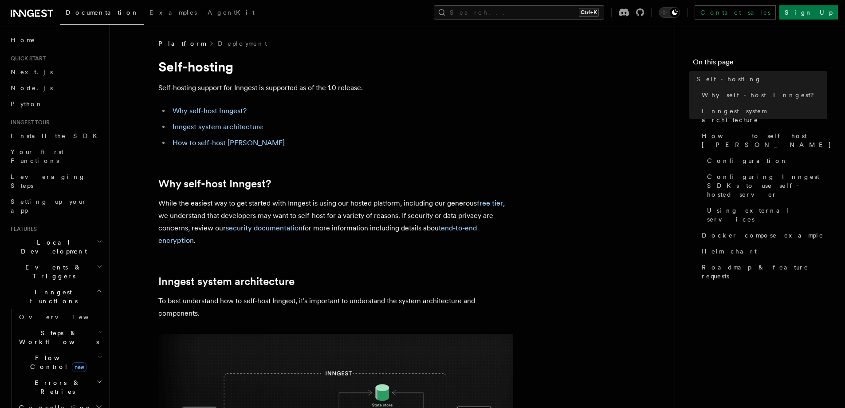 This screenshot has width=845, height=408. Describe the element at coordinates (27, 104) in the screenshot. I see `span: Python` at that location.